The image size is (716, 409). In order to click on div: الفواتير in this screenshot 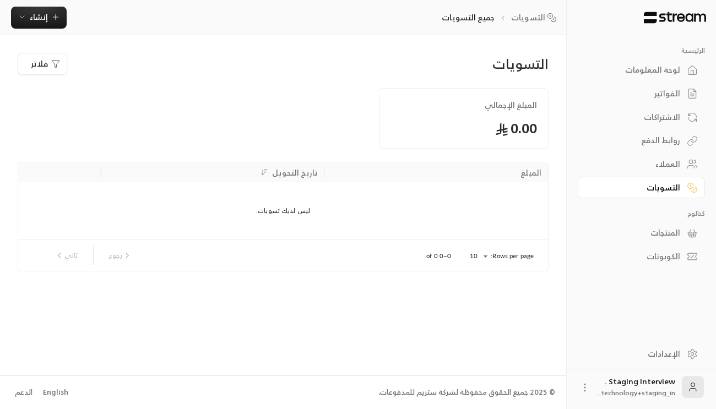, I will do `click(636, 94)`.